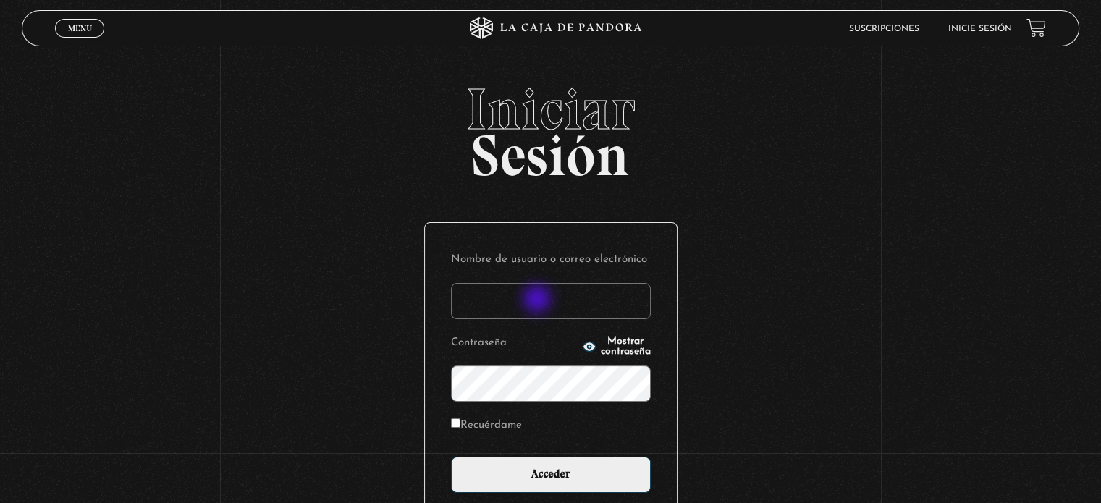 This screenshot has height=503, width=1101. I want to click on a: Inicie sesión, so click(980, 29).